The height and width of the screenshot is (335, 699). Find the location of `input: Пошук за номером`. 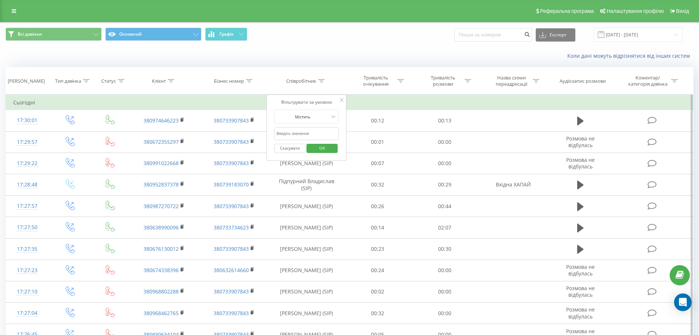

input: Пошук за номером is located at coordinates (494, 35).